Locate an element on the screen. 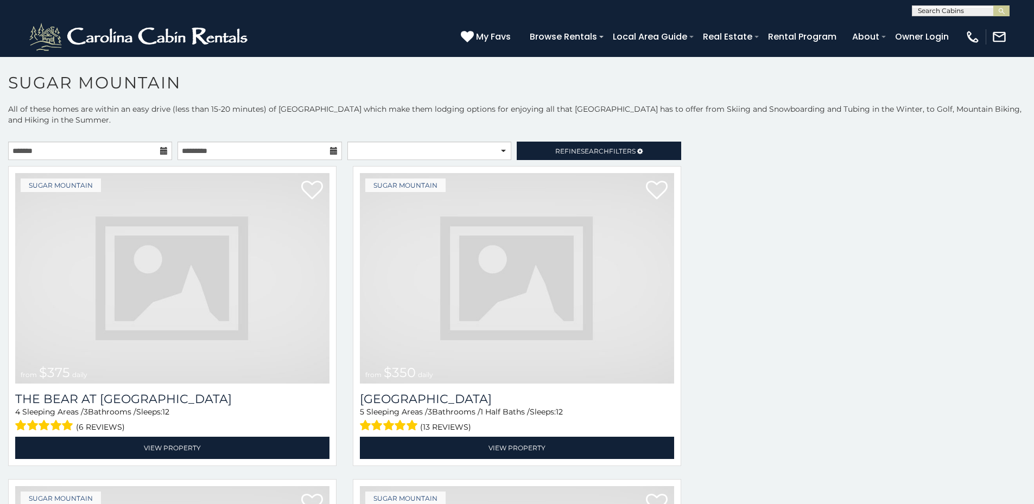 The width and height of the screenshot is (1034, 504). img: White-1-2.png is located at coordinates (139, 37).